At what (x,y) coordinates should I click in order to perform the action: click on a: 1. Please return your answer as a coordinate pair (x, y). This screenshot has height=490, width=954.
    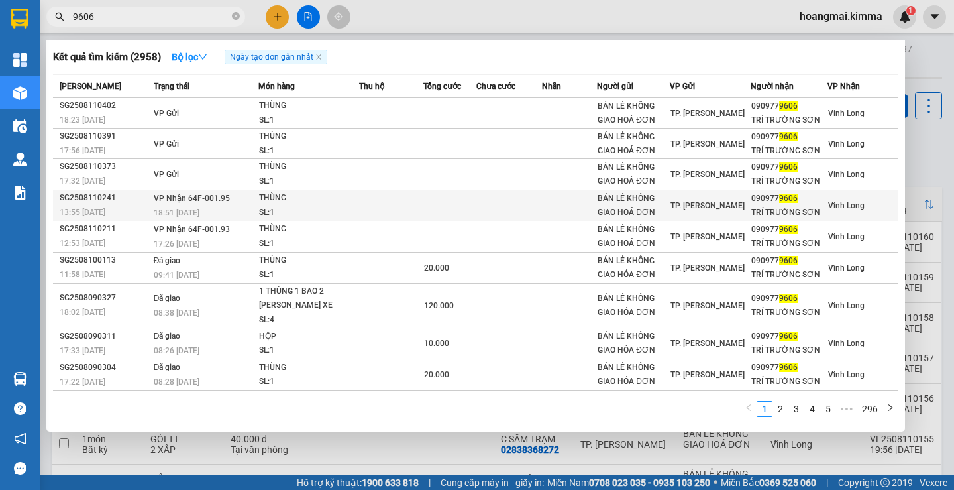
    Looking at the image, I should click on (765, 409).